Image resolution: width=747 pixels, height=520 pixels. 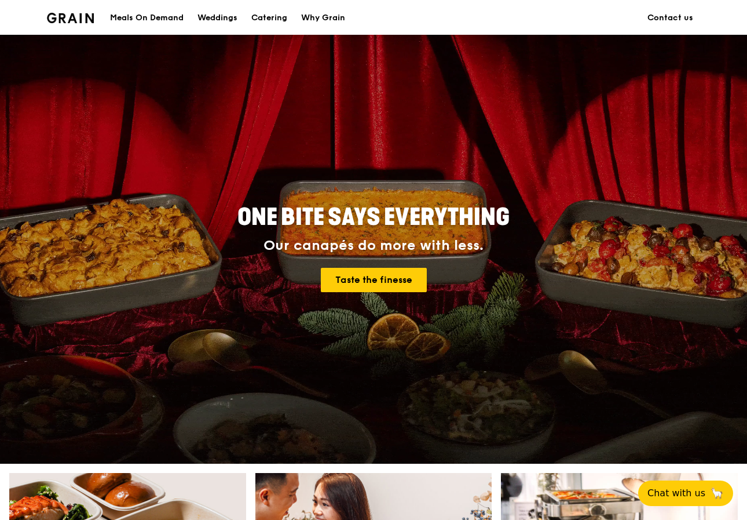 I want to click on div: Catering, so click(x=269, y=18).